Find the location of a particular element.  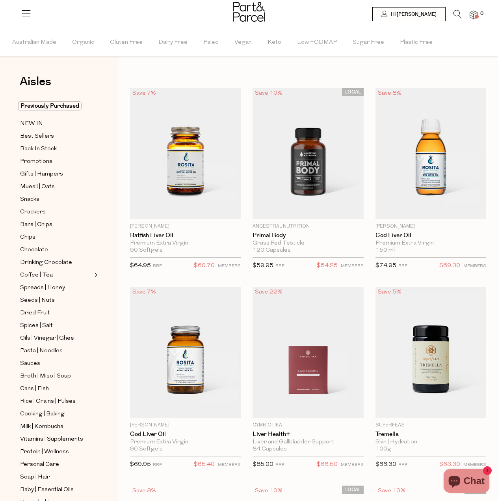

span: Seeds | Nuts is located at coordinates (37, 300).